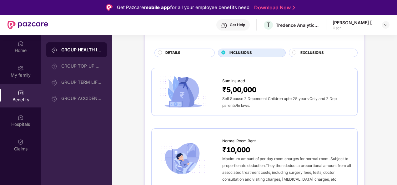  I want to click on div: GROUP HEALTH INSURANCE, so click(82, 50).